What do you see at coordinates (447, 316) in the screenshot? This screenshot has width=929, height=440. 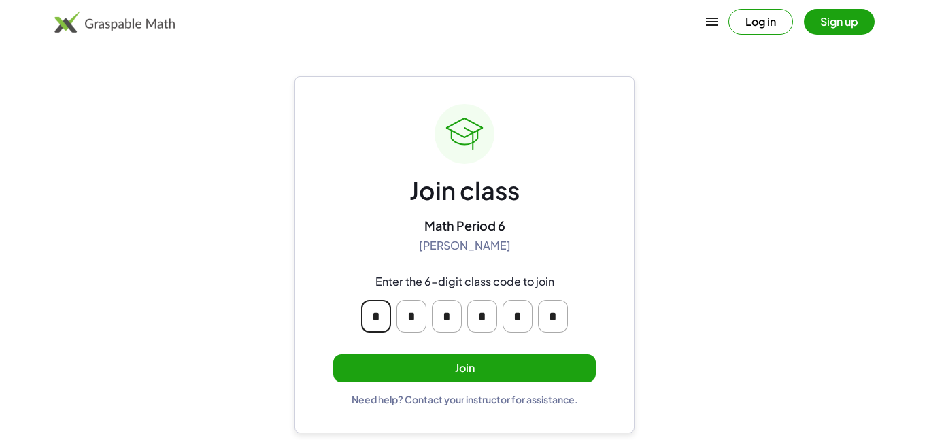 I see `input: Please enter OTP character 3` at bounding box center [447, 316].